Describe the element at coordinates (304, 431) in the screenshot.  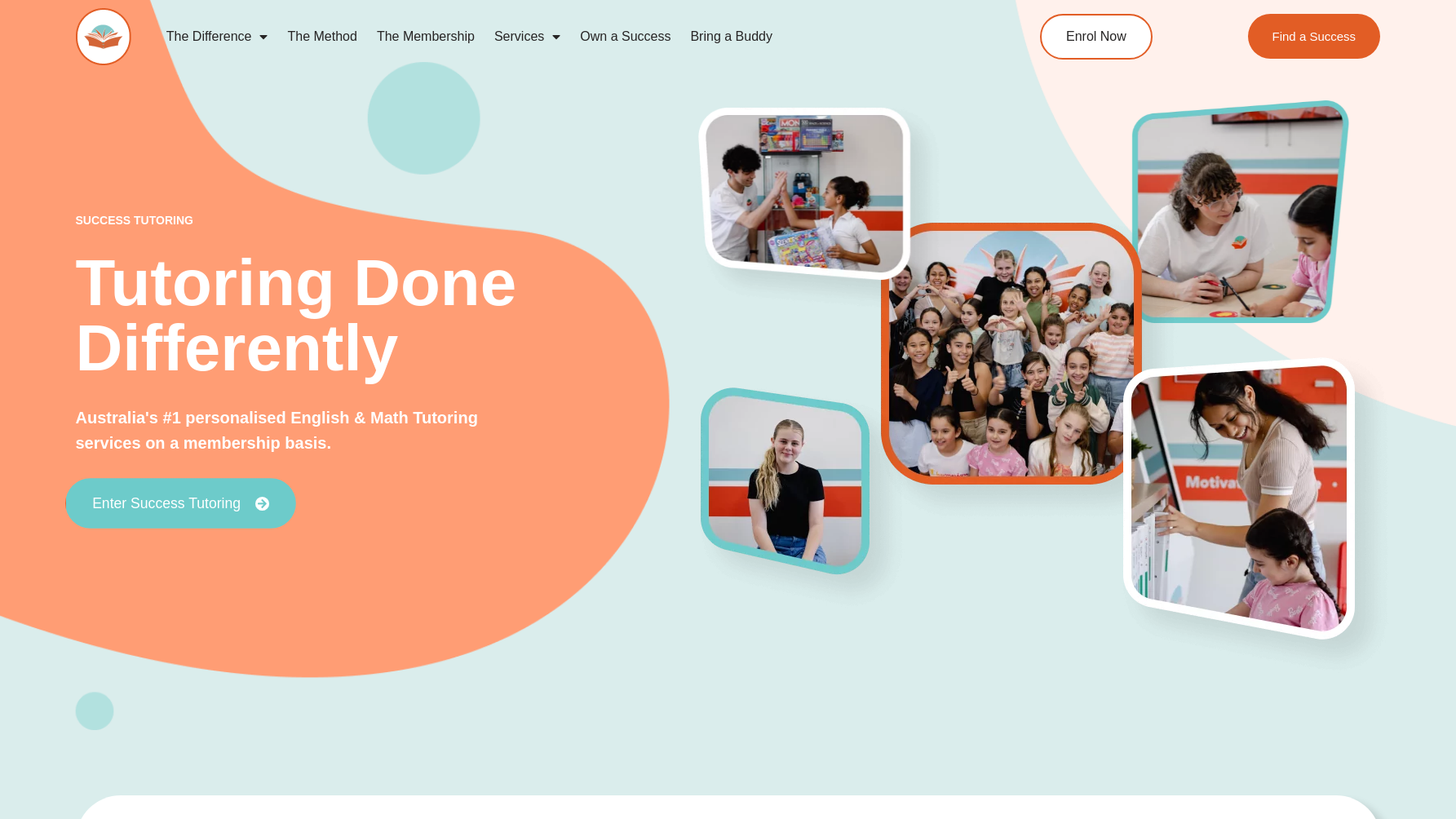
I see `p: Australia's #1 personalised English & Math Tutoring services on a membership basis.` at that location.